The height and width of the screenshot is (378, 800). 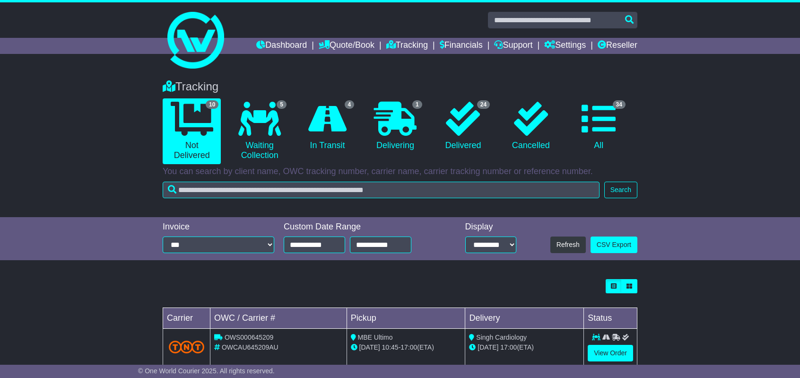 I want to click on p: You can search by client name, OWC tracking number, carrier name, carrier tracking number or refe..., so click(x=400, y=172).